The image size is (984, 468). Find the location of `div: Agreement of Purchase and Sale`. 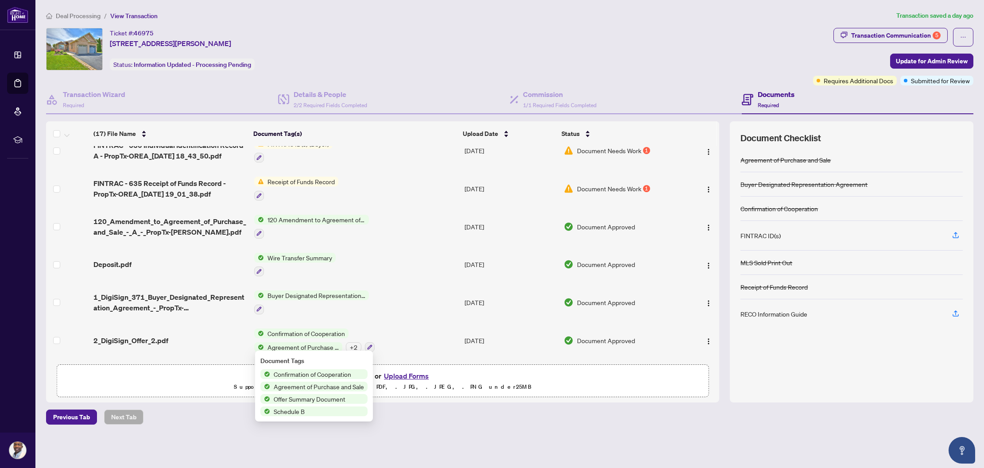

div: Agreement of Purchase and Sale is located at coordinates (786, 160).